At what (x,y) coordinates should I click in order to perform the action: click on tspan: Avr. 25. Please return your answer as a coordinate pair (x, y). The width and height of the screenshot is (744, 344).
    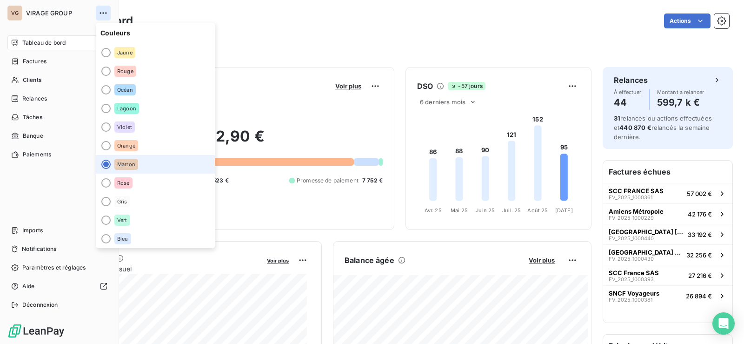
    Looking at the image, I should click on (433, 210).